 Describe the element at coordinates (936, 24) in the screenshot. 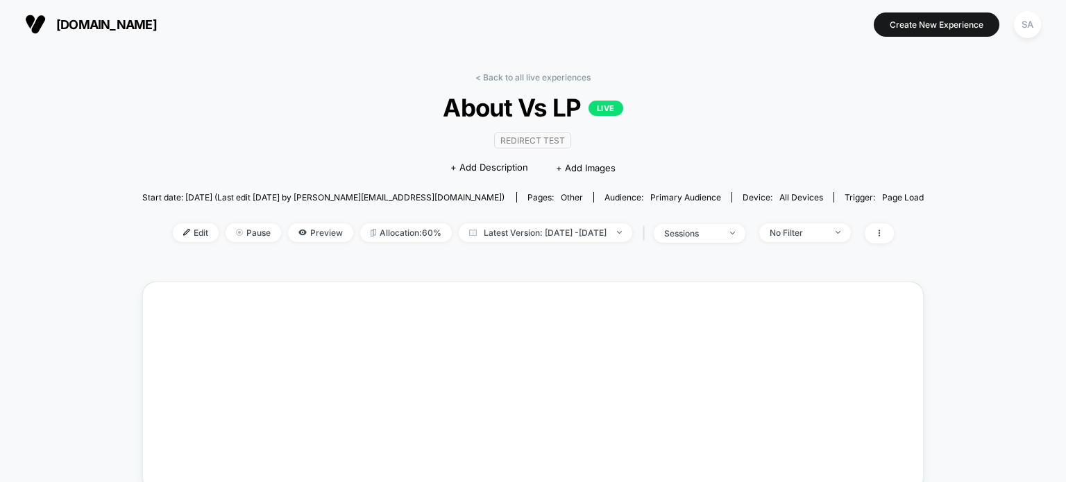

I see `button: Create New Experience` at that location.